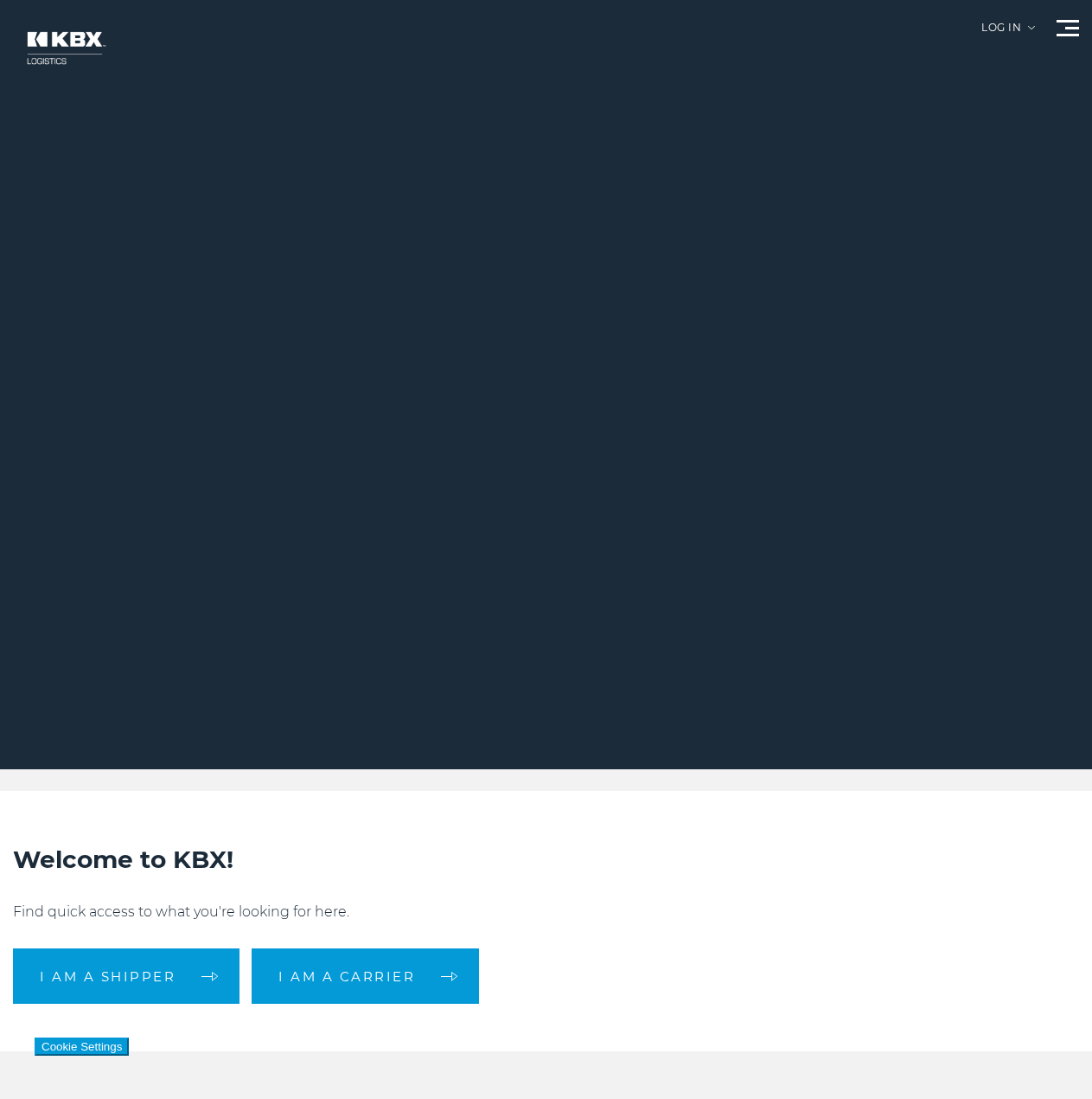  What do you see at coordinates (546, 912) in the screenshot?
I see `p: Find quick access to what you're looking for here.` at bounding box center [546, 912].